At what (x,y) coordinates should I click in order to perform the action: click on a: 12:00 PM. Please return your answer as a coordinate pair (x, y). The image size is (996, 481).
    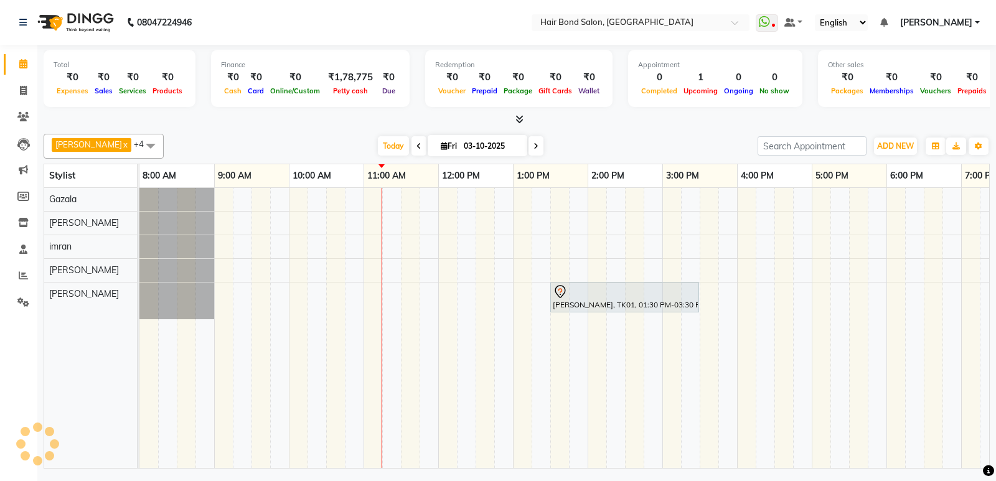
    Looking at the image, I should click on (461, 176).